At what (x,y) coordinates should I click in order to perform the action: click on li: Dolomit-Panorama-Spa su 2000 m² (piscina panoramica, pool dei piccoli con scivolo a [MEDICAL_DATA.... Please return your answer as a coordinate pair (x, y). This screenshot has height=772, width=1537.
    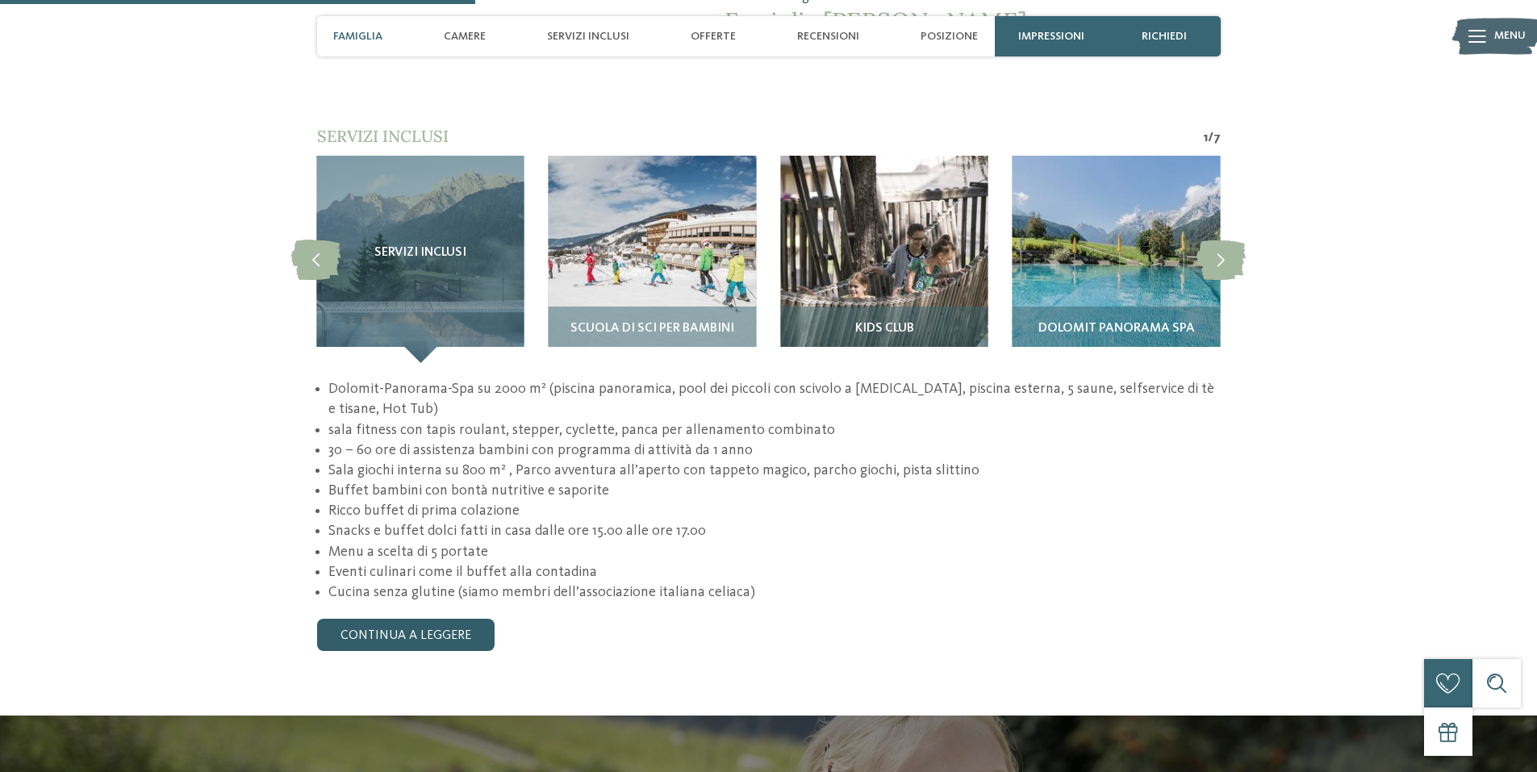
    Looking at the image, I should click on (774, 399).